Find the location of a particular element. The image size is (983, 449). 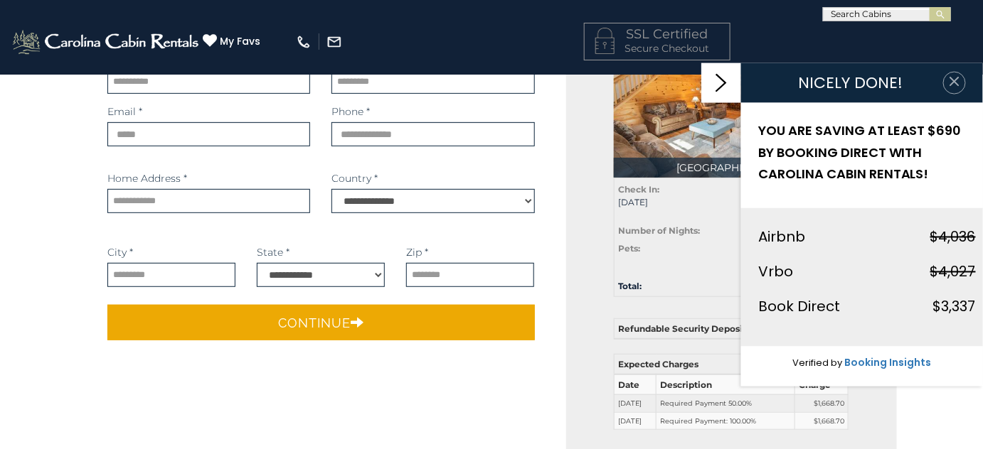

strong: Pets: is located at coordinates (629, 248).